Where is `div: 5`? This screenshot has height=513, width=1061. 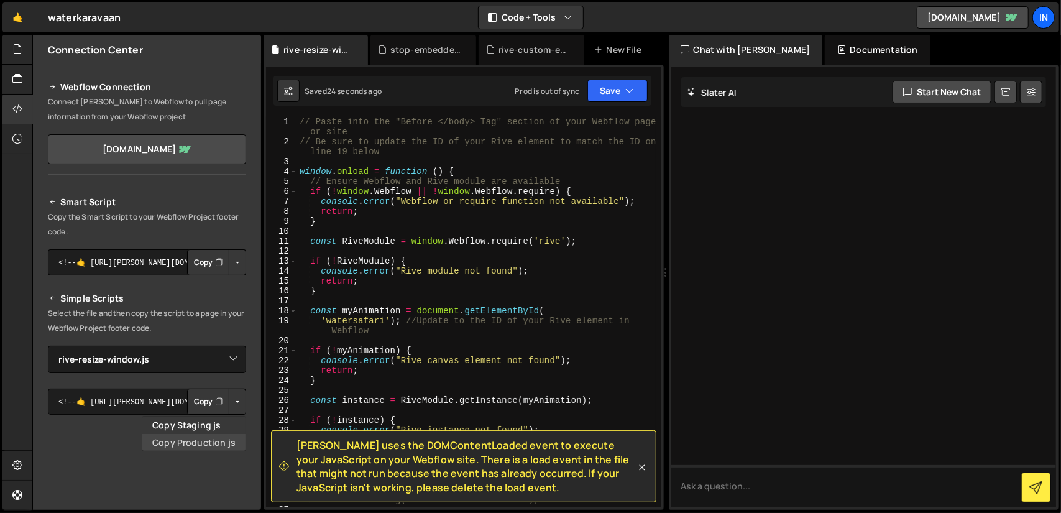
div: 5 is located at coordinates (281, 181).